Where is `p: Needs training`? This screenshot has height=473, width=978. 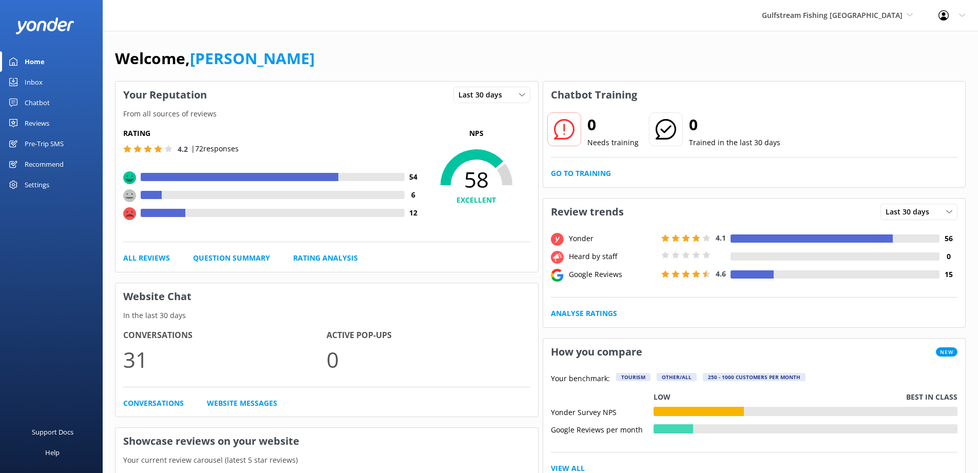
p: Needs training is located at coordinates (613, 143).